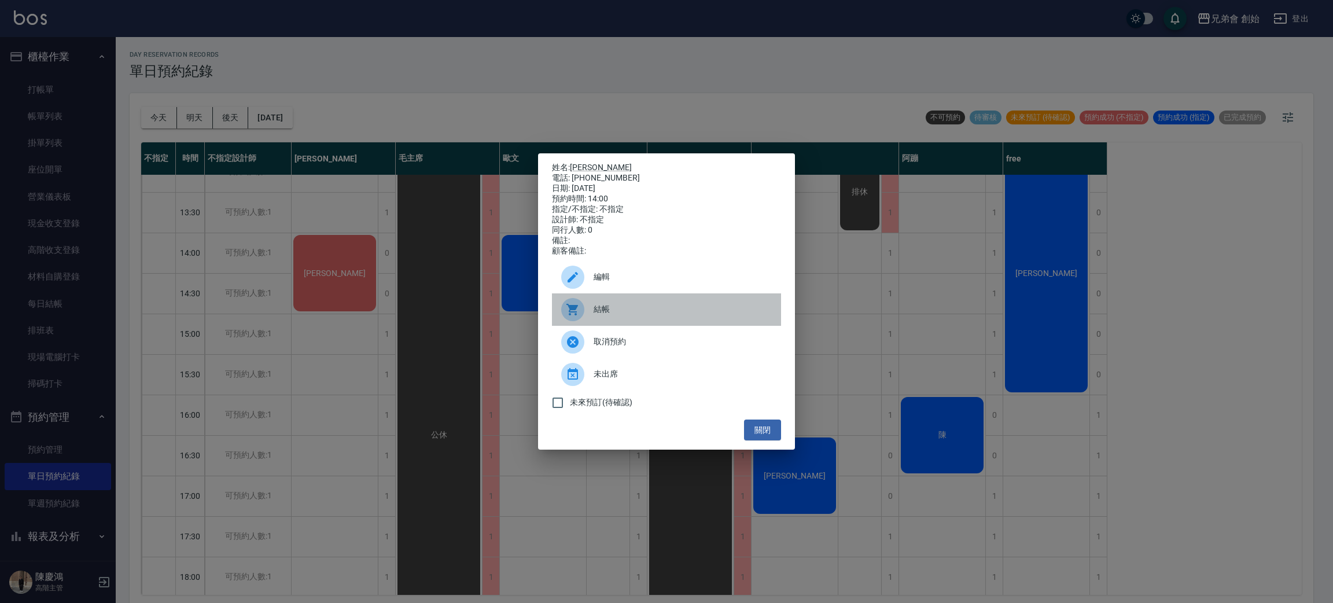  What do you see at coordinates (683, 341) in the screenshot?
I see `span: 取消預約` at bounding box center [683, 341].